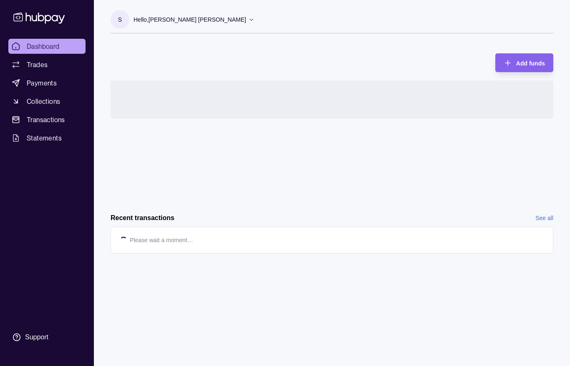 The width and height of the screenshot is (570, 366). I want to click on span: Collections, so click(43, 101).